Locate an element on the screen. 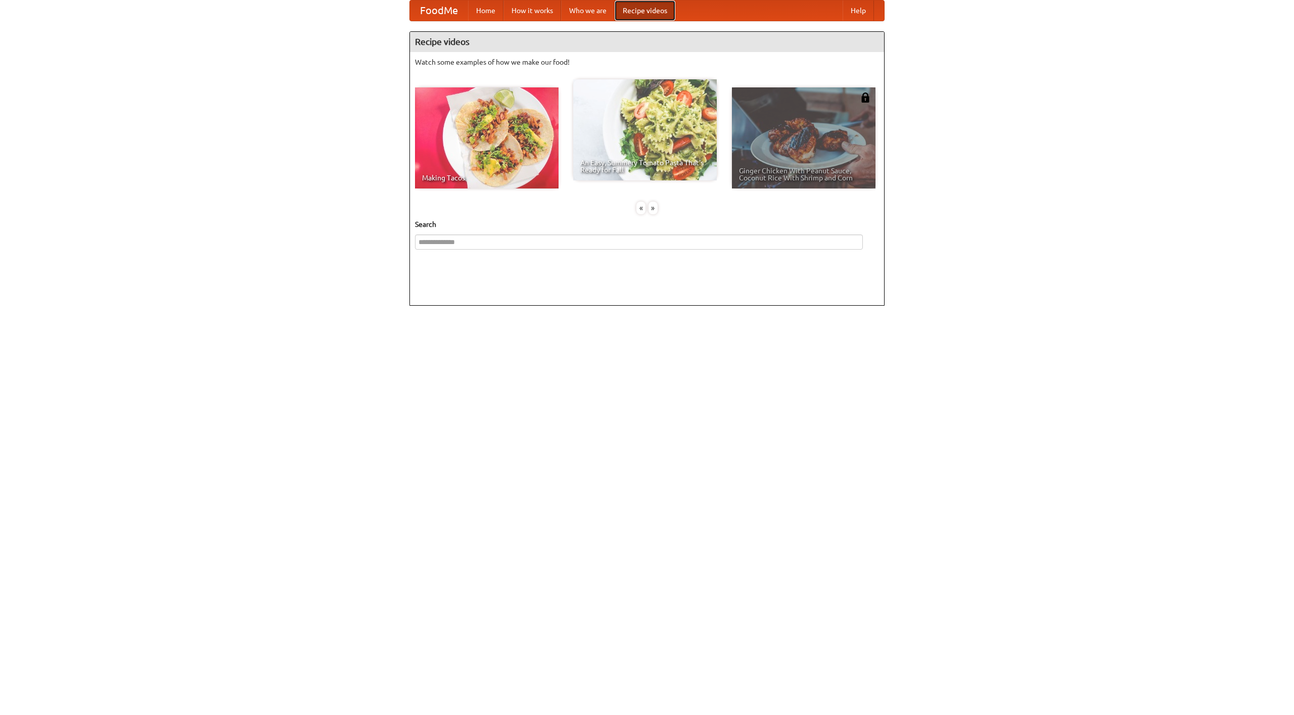 The image size is (1294, 715). a: Home is located at coordinates (486, 11).